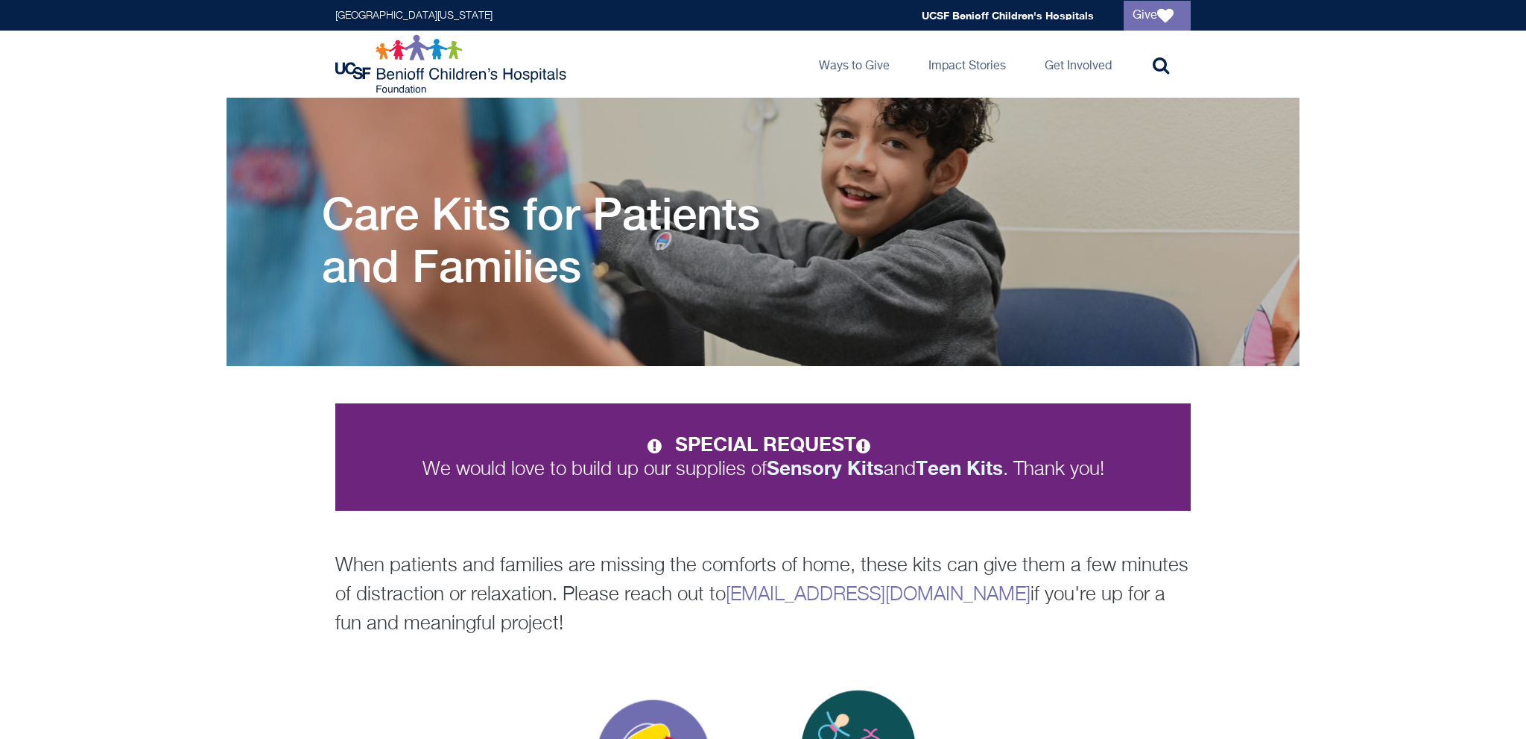 The height and width of the screenshot is (739, 1526). I want to click on strong: SPECIAL REQUEST, so click(777, 443).